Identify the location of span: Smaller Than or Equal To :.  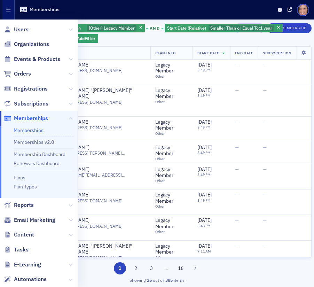
(235, 28).